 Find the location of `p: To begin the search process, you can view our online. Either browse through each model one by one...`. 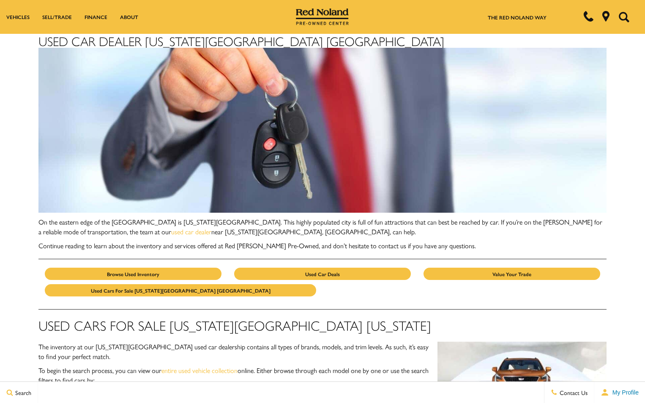

p: To begin the search process, you can view our online. Either browse through each model one by one... is located at coordinates (322, 375).